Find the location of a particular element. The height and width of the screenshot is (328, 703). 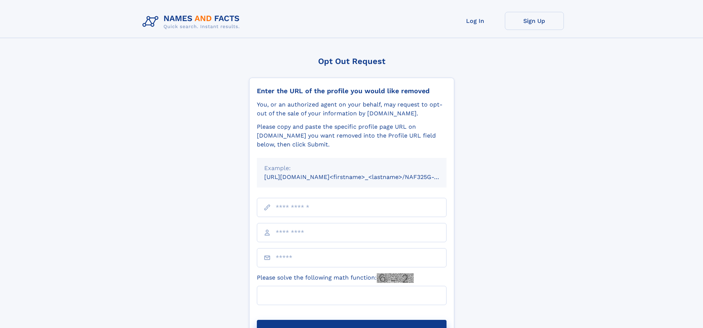

label: Please solve the following math function: is located at coordinates (335, 278).